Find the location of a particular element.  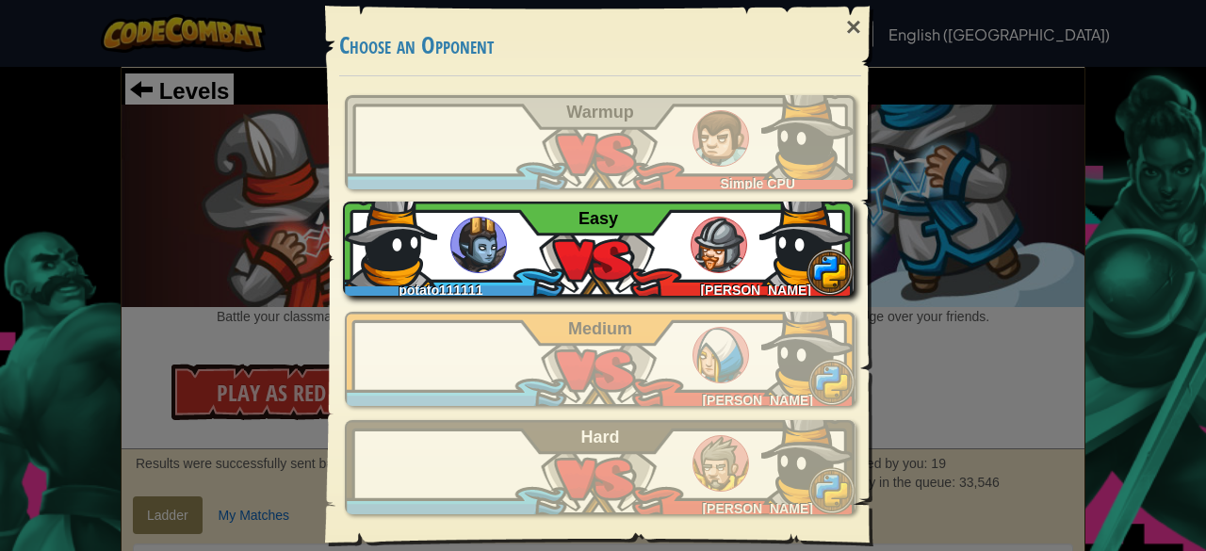

img: humans_ladder_medium.png is located at coordinates (721, 355).